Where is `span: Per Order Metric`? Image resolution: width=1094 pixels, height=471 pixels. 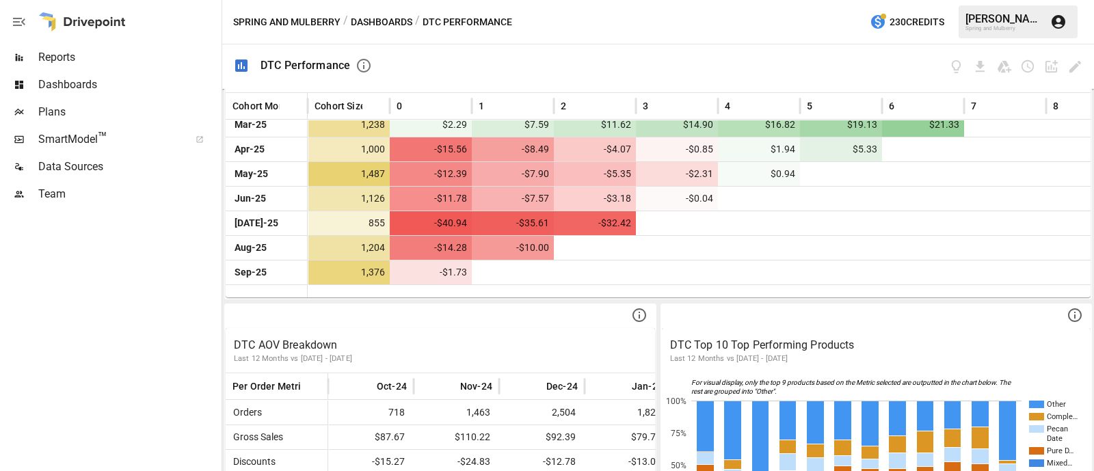 span: Per Order Metric is located at coordinates (269, 386).